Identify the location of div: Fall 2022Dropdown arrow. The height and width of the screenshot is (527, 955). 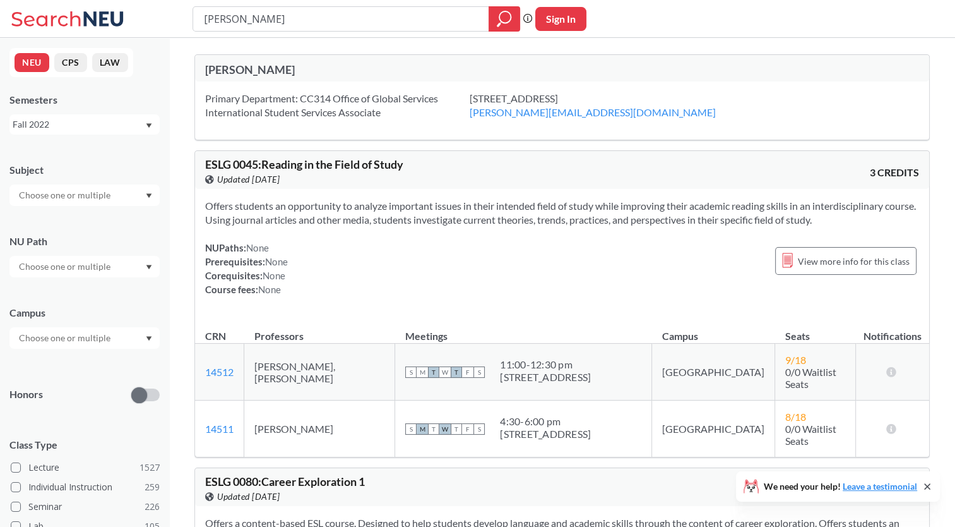
(85, 124).